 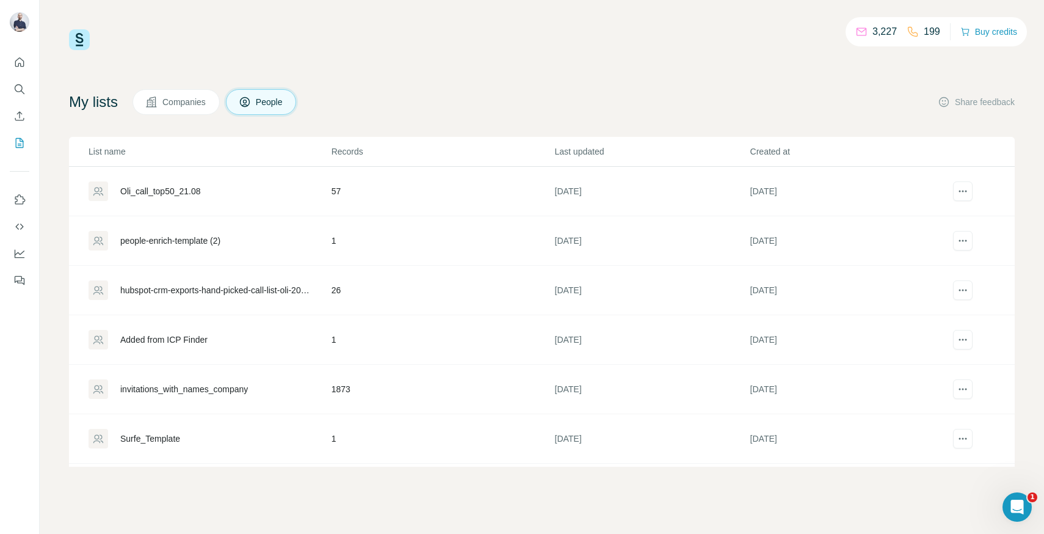 What do you see at coordinates (443, 151) in the screenshot?
I see `p: Records` at bounding box center [443, 151].